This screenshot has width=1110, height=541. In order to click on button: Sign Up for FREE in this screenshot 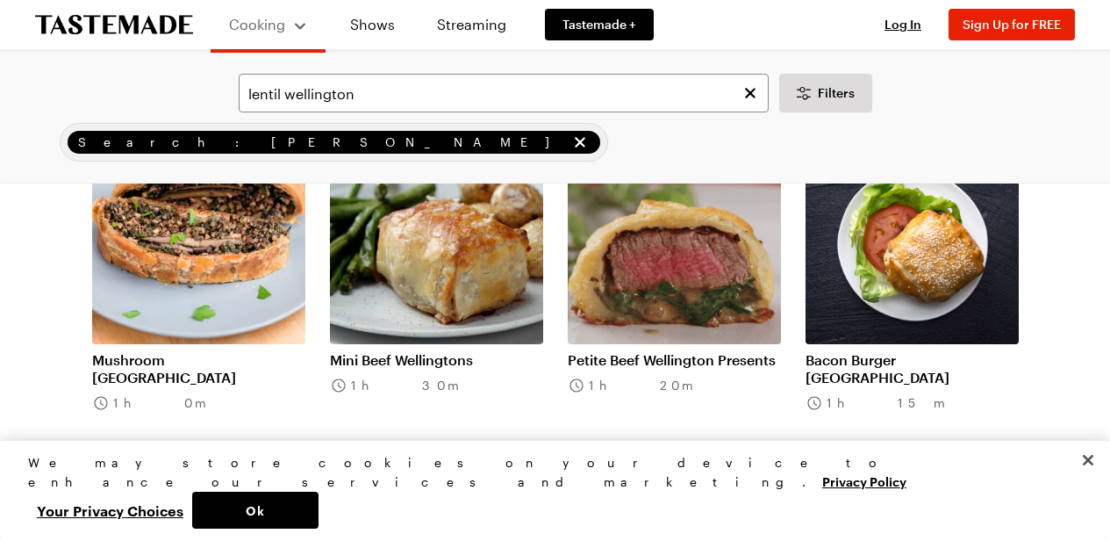, I will do `click(1012, 25)`.